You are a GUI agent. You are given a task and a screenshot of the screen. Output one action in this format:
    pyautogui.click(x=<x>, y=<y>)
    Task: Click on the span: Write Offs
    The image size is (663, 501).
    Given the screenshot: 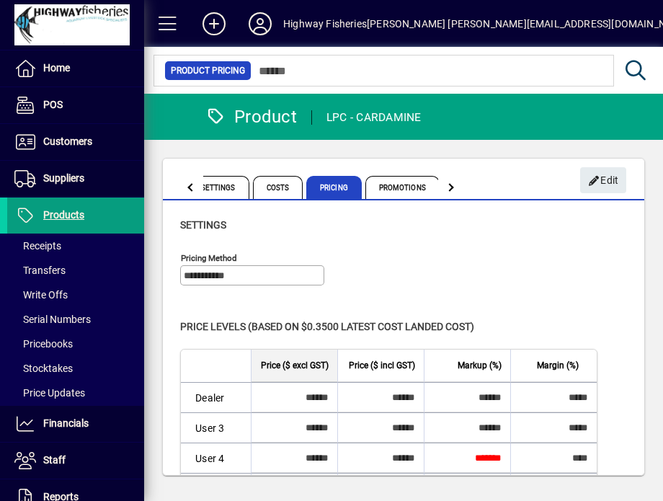 What is the action you would take?
    pyautogui.click(x=41, y=295)
    